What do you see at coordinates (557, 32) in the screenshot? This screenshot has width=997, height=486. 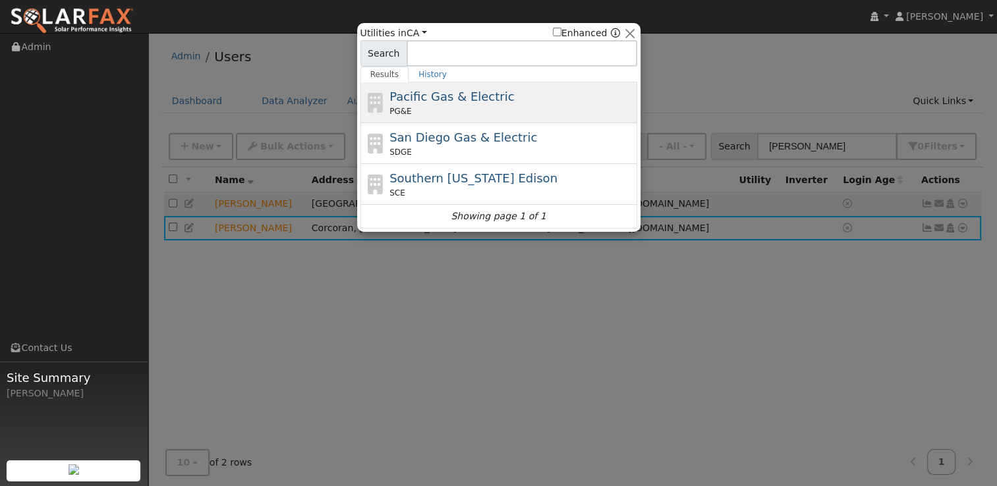 I see `input: Enhanced` at bounding box center [557, 32].